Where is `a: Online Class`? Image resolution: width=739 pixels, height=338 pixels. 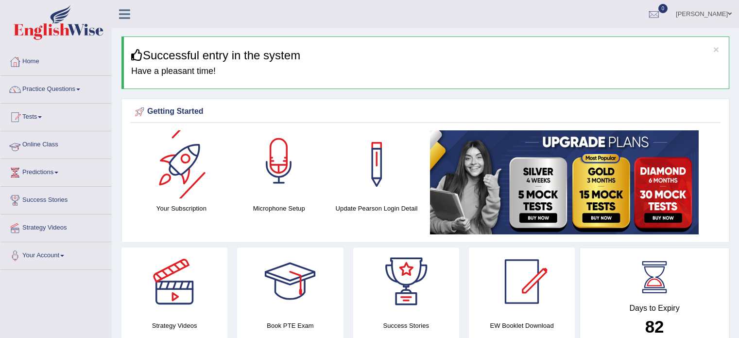
a: Online Class is located at coordinates (56, 143).